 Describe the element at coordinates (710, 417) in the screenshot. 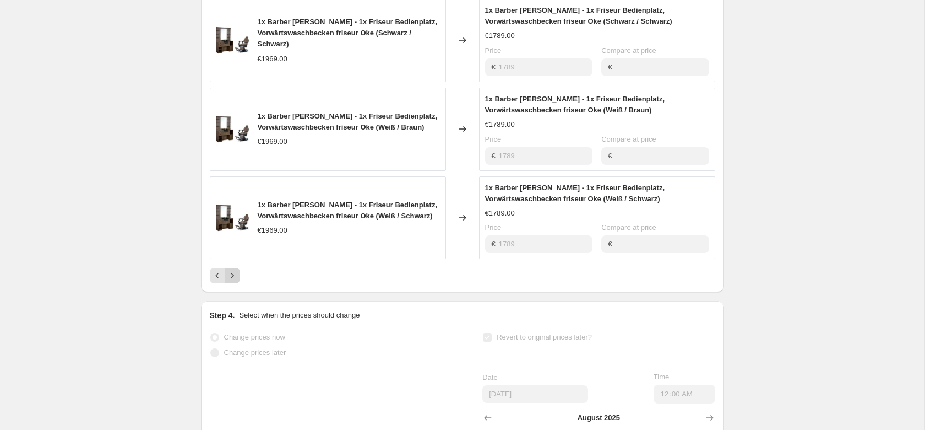

I see `button: Show next month, September 2025` at that location.